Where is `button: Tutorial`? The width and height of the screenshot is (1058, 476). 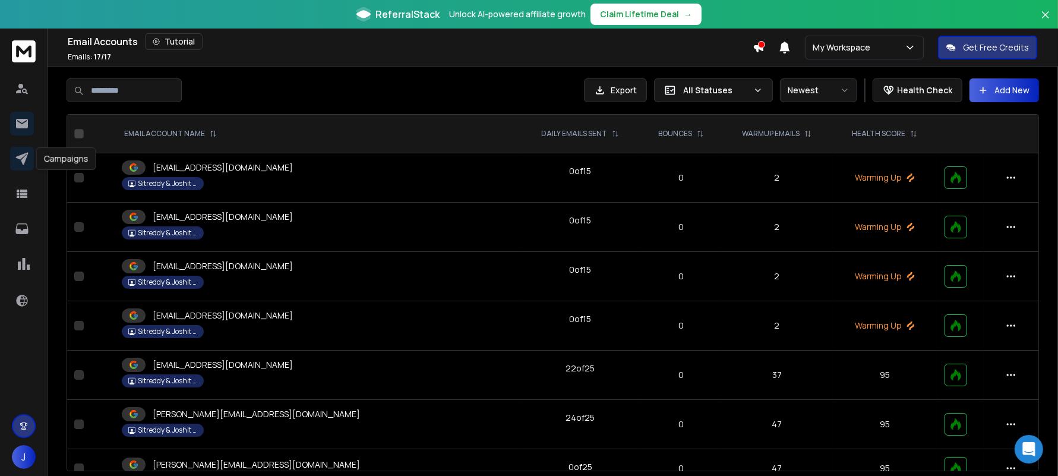
button: Tutorial is located at coordinates (174, 42).